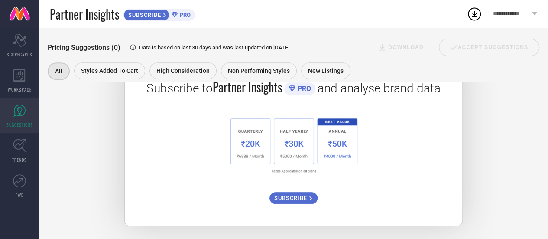  Describe the element at coordinates (19, 54) in the screenshot. I see `span: SCORECARDS` at that location.